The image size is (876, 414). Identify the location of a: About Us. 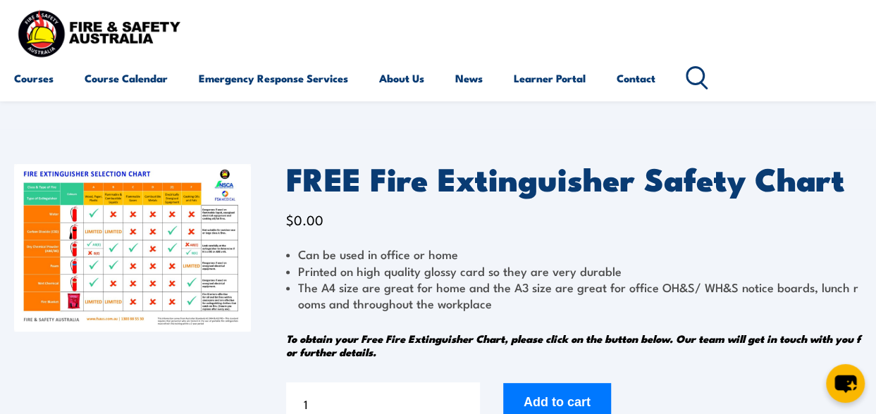
(402, 78).